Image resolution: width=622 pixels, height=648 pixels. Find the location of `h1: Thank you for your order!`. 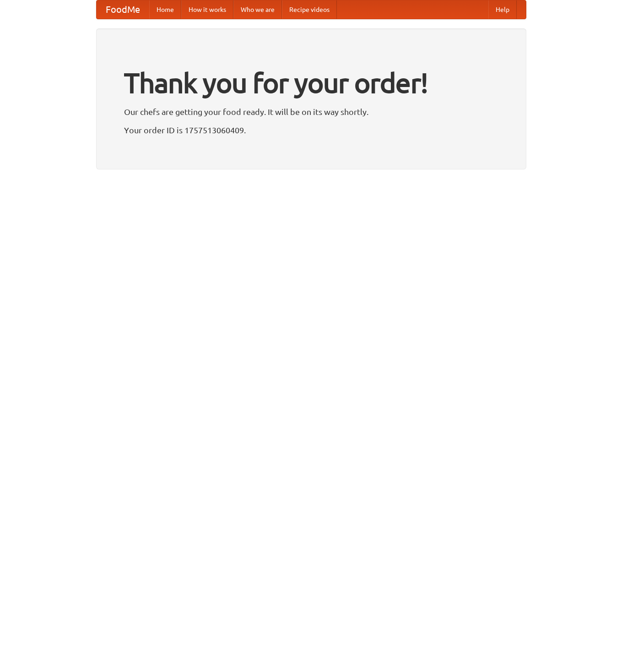

h1: Thank you for your order! is located at coordinates (311, 83).